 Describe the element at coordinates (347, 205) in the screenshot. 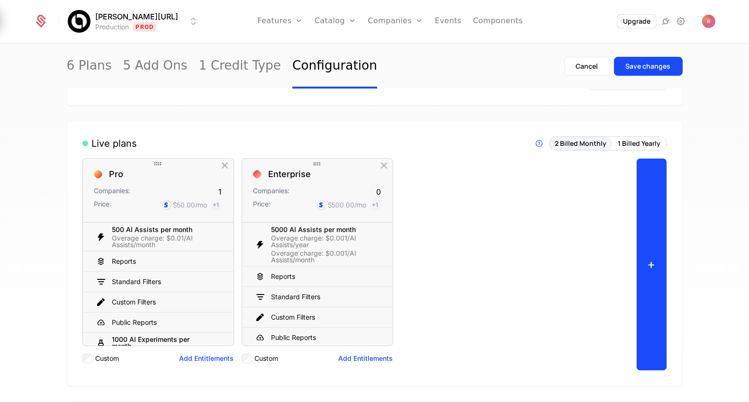

I see `div: $500.00 /mo` at that location.